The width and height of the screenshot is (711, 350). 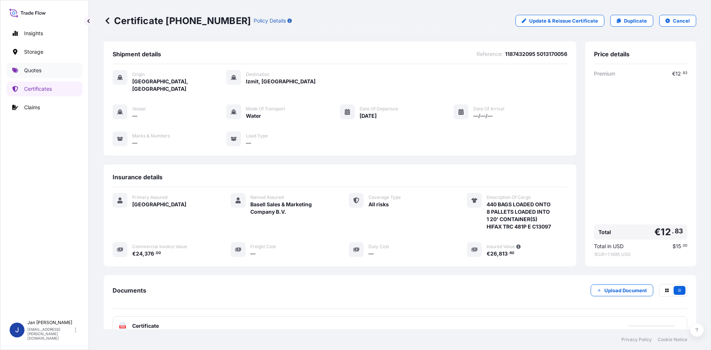 I want to click on span: Marks & Numbers, so click(x=151, y=136).